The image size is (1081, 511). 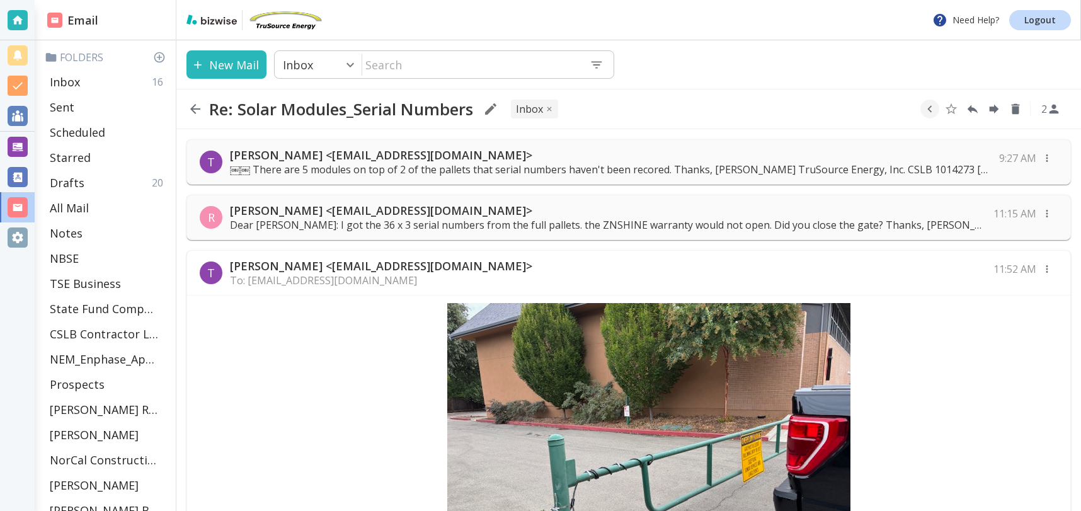 I want to click on p: R, so click(x=211, y=217).